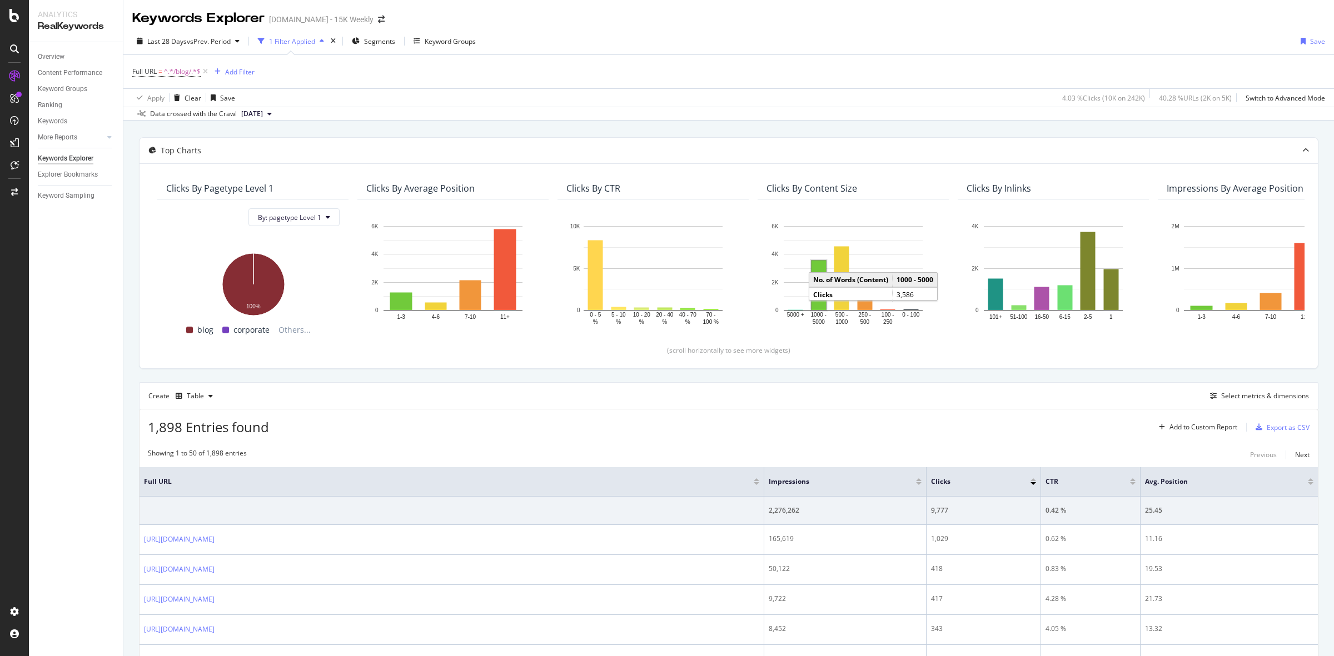  Describe the element at coordinates (401, 317) in the screenshot. I see `text: 1-3` at that location.